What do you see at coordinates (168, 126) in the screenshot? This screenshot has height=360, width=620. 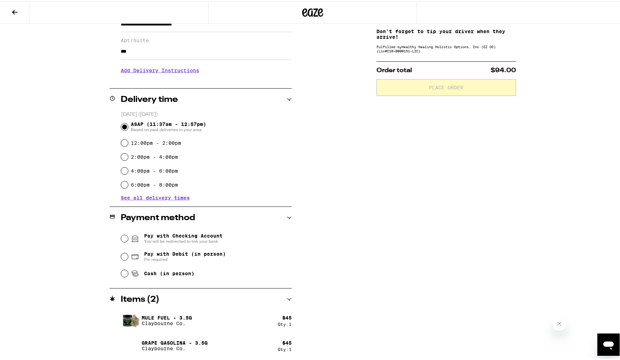 I see `span: ASAP (11:37am - 12:57pm)` at bounding box center [168, 126].